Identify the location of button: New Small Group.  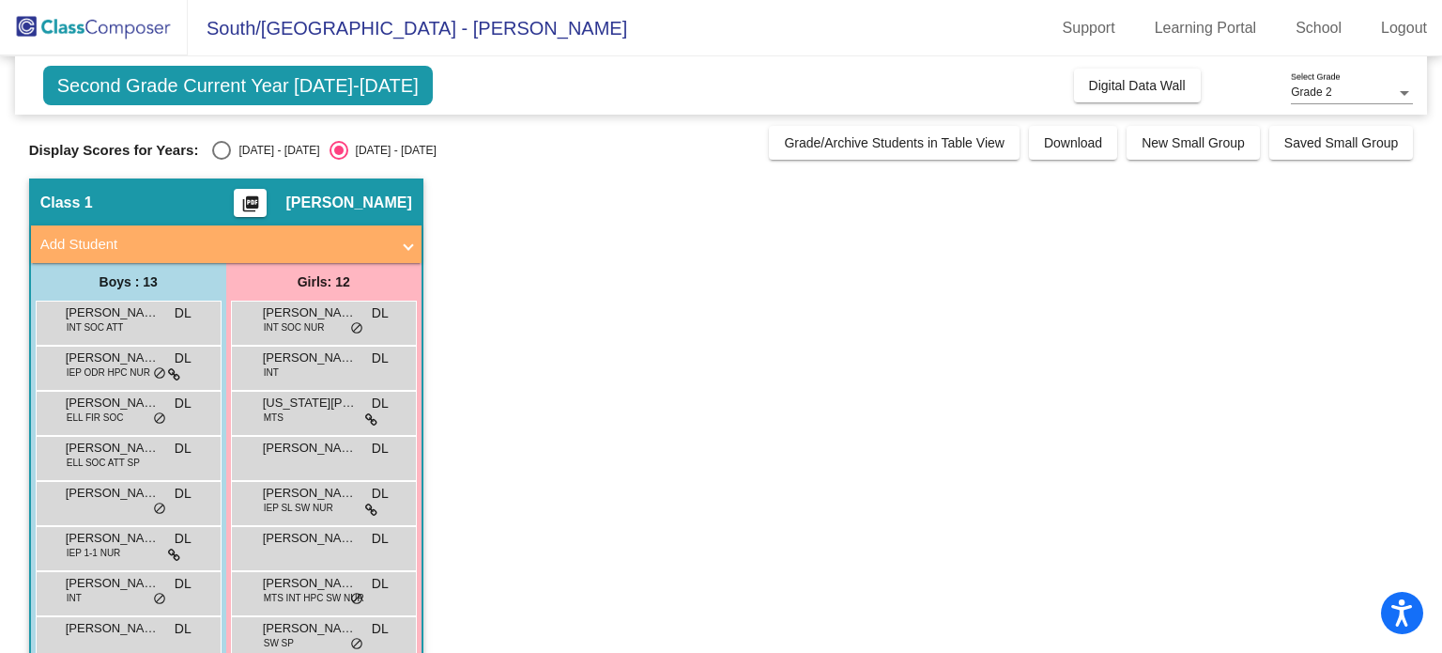
(1193, 143).